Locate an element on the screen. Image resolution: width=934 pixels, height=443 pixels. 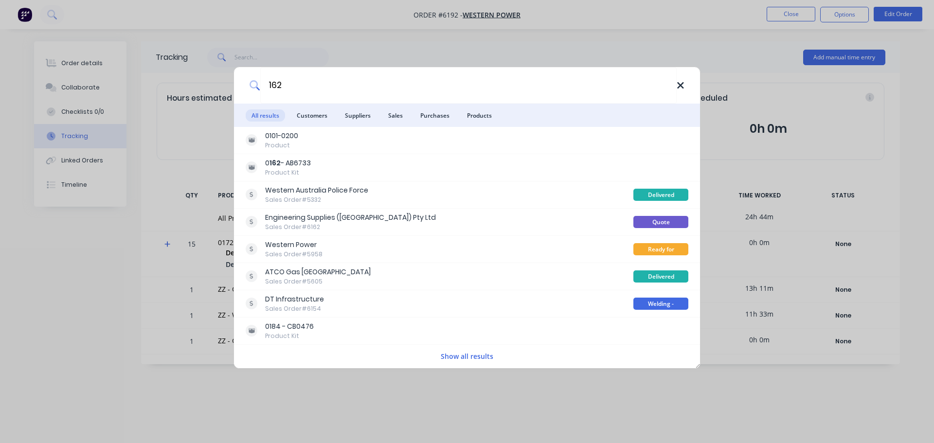
div: Sales Order #5958 is located at coordinates (294, 254).